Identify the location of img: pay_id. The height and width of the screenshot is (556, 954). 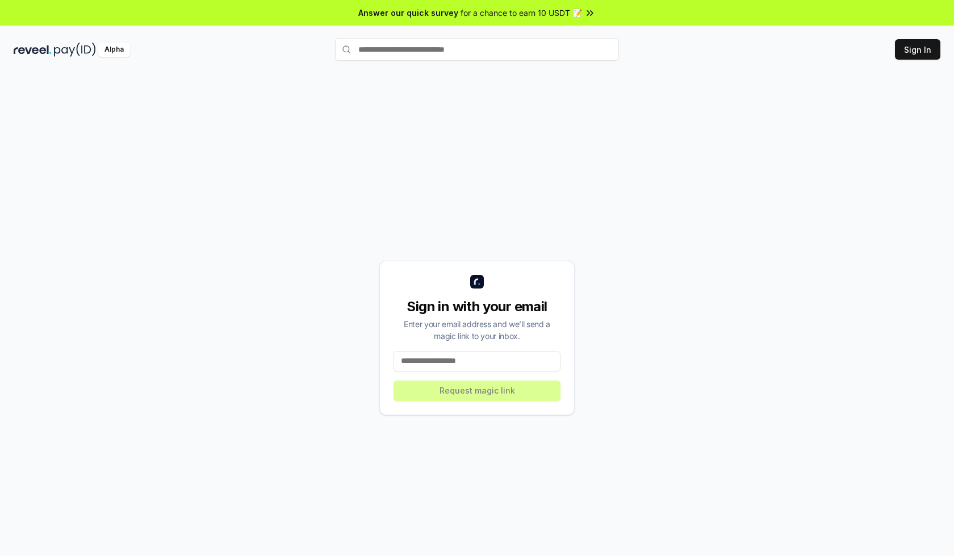
(75, 49).